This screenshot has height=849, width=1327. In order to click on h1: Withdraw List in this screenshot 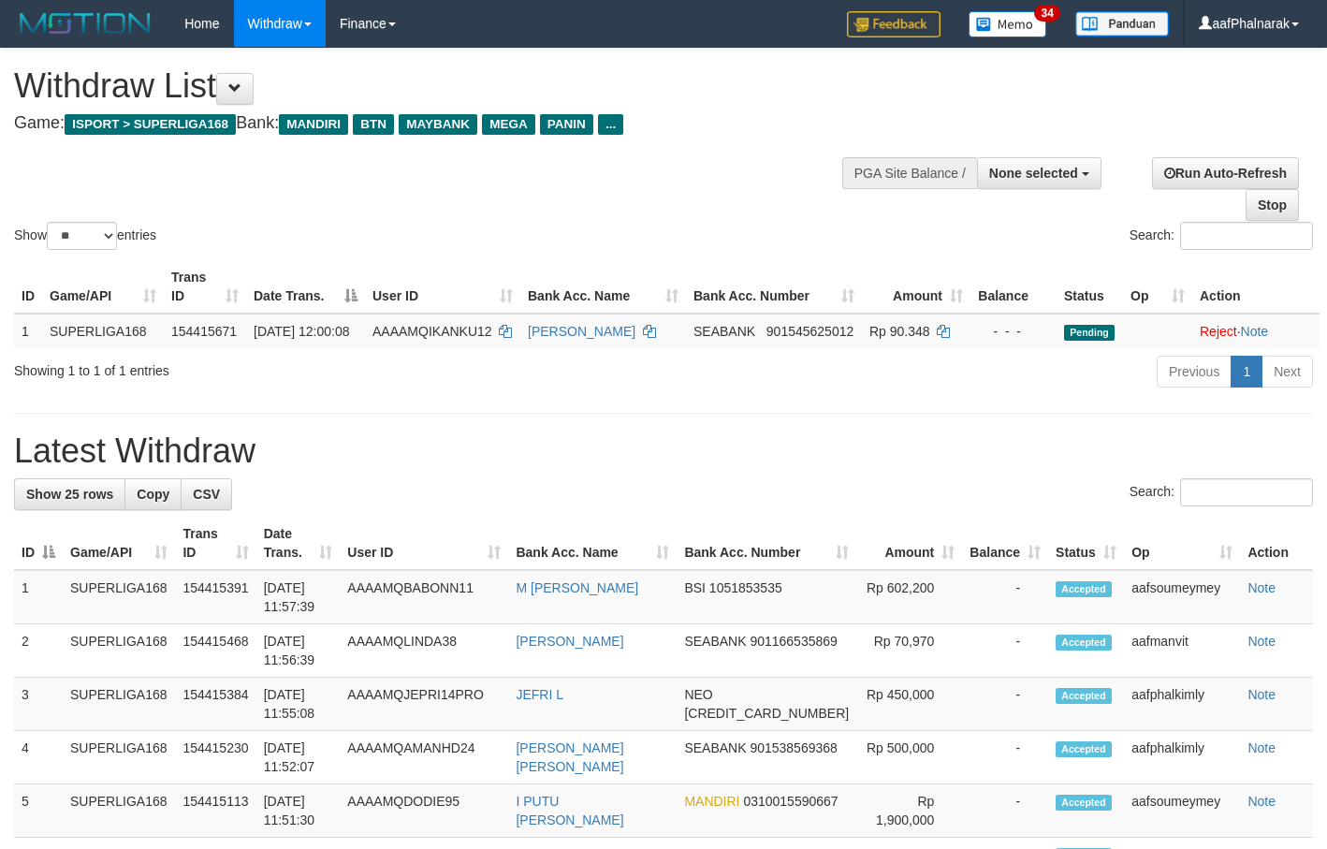, I will do `click(440, 86)`.